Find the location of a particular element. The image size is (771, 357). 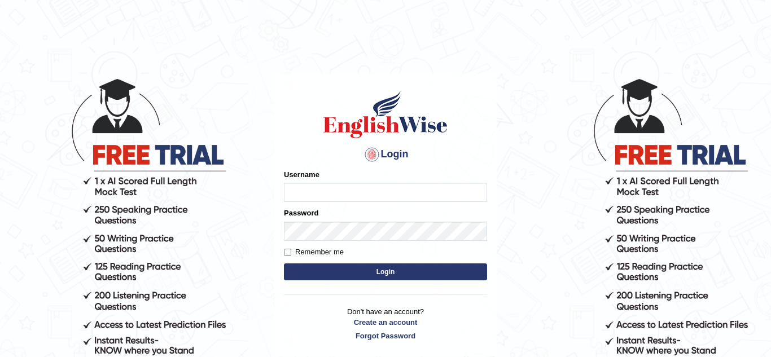

label: Username is located at coordinates (302, 174).